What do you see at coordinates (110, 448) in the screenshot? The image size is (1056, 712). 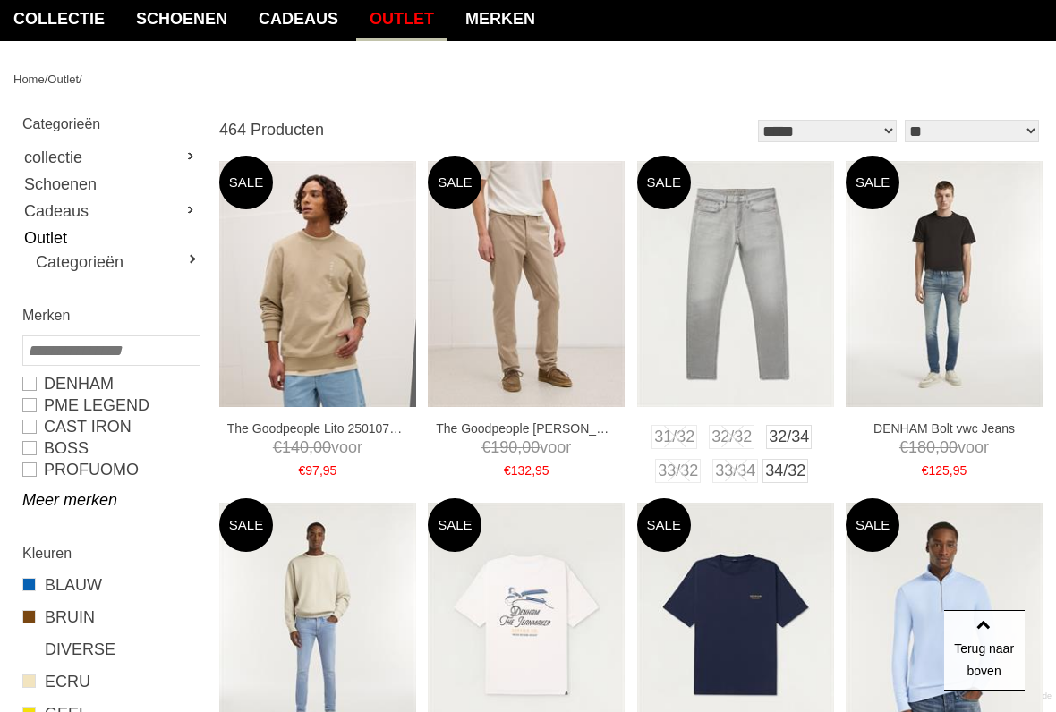 I see `a: BOSS` at bounding box center [110, 448].